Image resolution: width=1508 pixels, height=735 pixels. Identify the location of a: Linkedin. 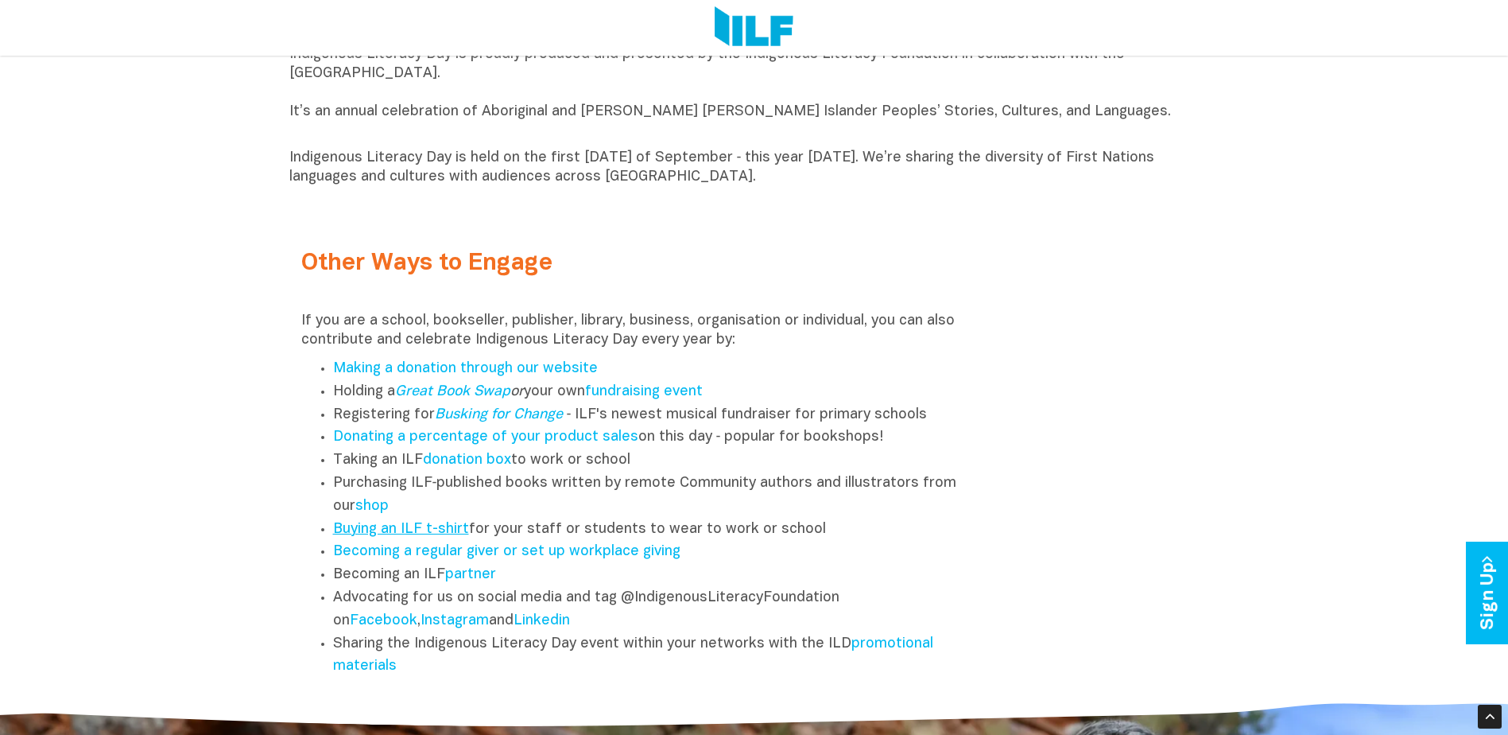
(542, 620).